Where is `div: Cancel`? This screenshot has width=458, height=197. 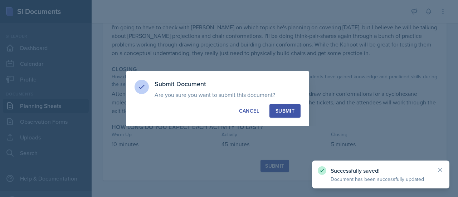 div: Cancel is located at coordinates (249, 111).